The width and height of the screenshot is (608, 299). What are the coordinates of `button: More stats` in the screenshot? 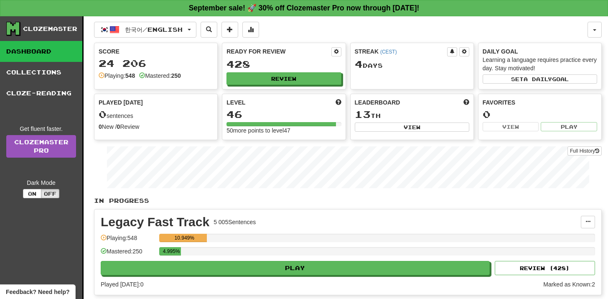 It's located at (251, 30).